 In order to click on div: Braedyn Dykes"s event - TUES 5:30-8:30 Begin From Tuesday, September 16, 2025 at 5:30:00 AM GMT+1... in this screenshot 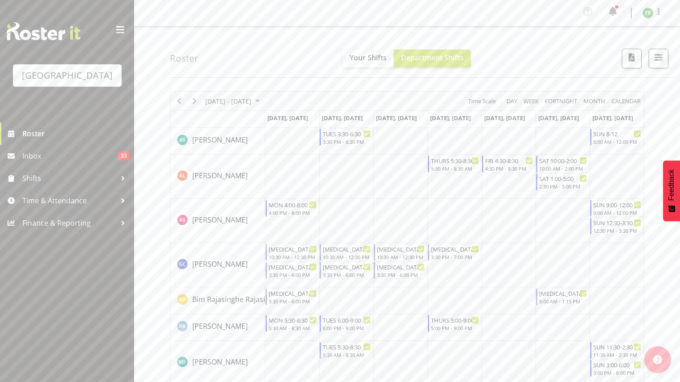, I will do `click(346, 350)`.